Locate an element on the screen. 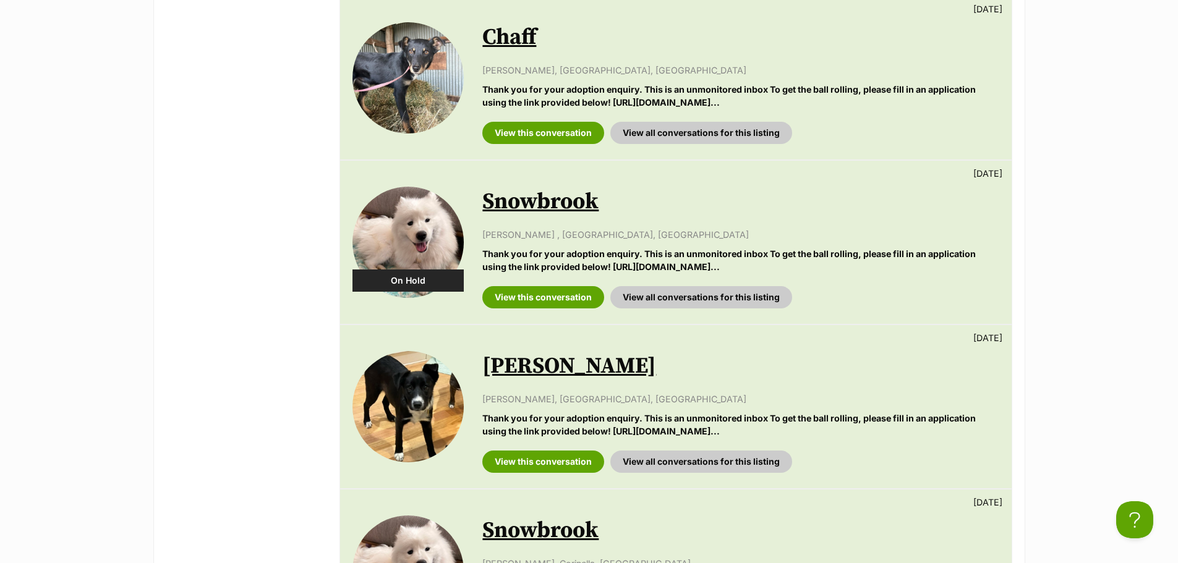  img: Chaff is located at coordinates (408, 78).